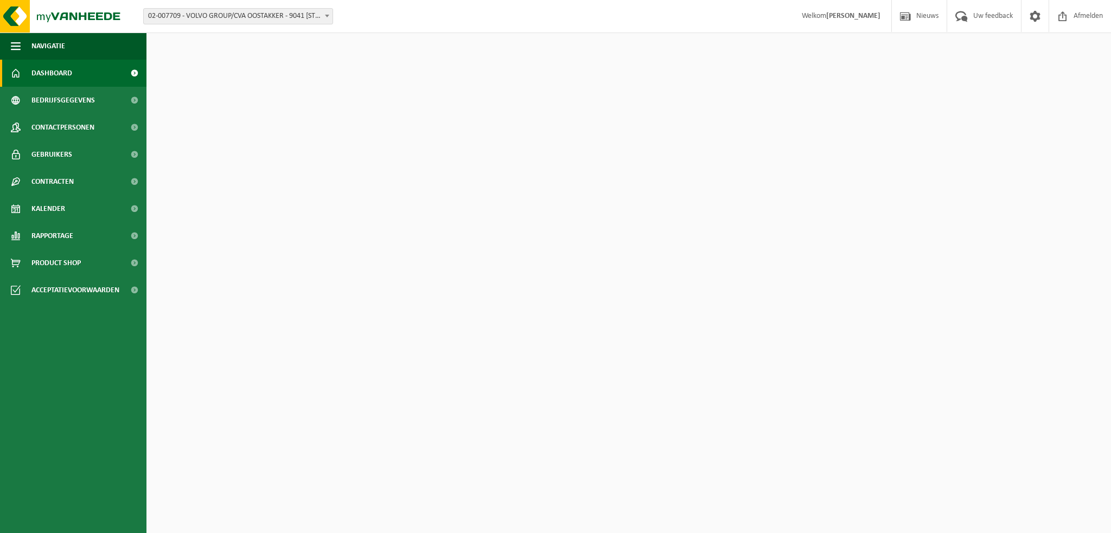 This screenshot has height=533, width=1111. What do you see at coordinates (63, 100) in the screenshot?
I see `span: Bedrijfsgegevens` at bounding box center [63, 100].